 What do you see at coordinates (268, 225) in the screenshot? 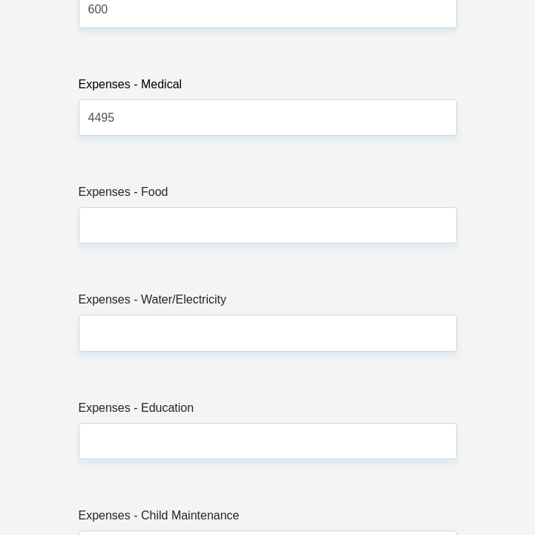
I see `input: Expenses - Food` at bounding box center [268, 225].